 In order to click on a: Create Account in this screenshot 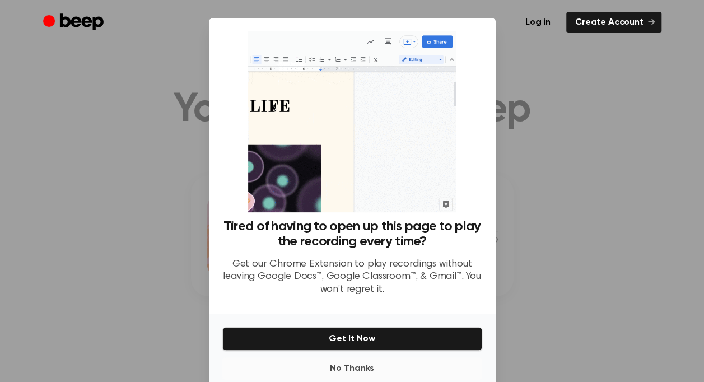, I will do `click(614, 22)`.